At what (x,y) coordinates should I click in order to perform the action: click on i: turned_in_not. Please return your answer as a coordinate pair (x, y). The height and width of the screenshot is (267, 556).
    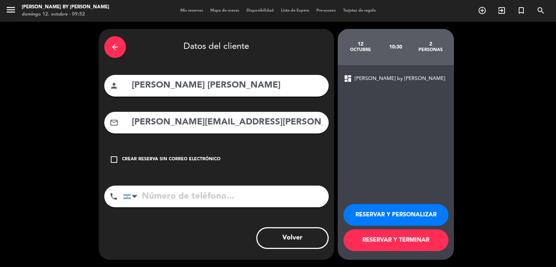
    Looking at the image, I should click on (521, 10).